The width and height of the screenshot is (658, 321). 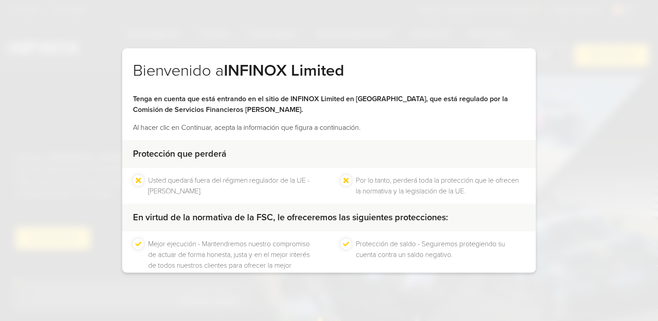 What do you see at coordinates (329, 77) in the screenshot?
I see `h2: Bienvenido a` at bounding box center [329, 77].